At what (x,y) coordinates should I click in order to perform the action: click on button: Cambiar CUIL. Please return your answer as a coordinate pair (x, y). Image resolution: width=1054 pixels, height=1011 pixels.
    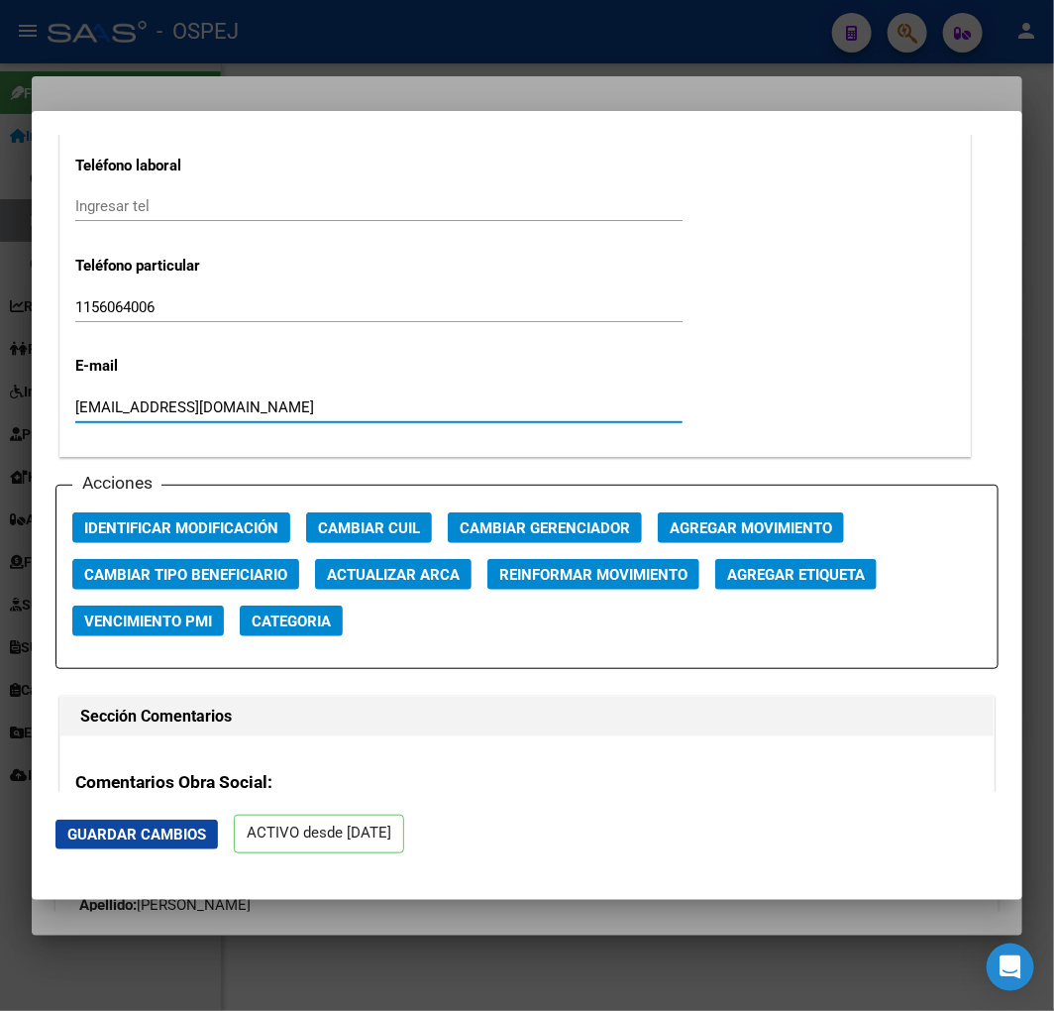
    Looking at the image, I should click on (369, 527).